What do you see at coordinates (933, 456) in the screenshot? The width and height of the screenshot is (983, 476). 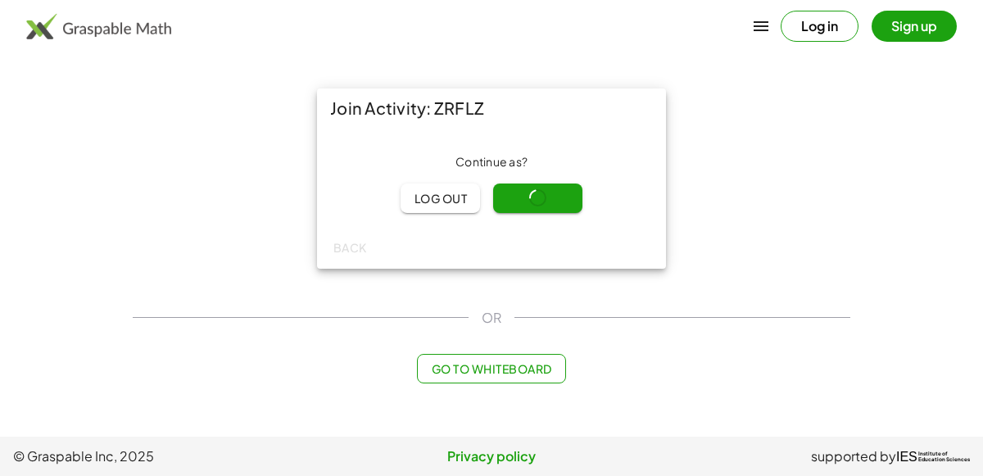 I see `a: IESInstitute ofEducation Sciences` at bounding box center [933, 456].